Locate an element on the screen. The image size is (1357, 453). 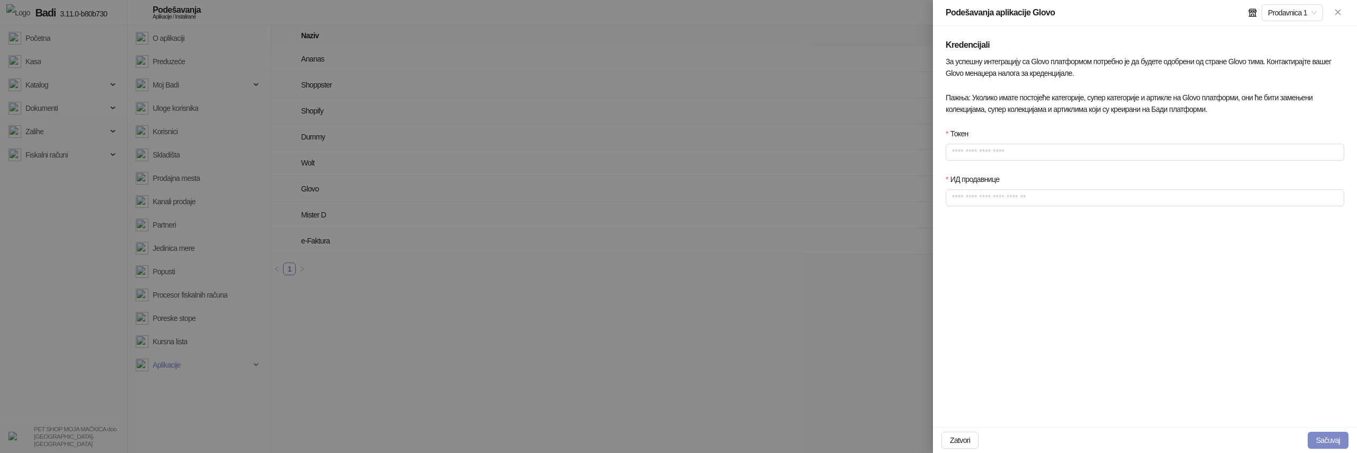
span: Prodavnica 1 is located at coordinates (1292, 13).